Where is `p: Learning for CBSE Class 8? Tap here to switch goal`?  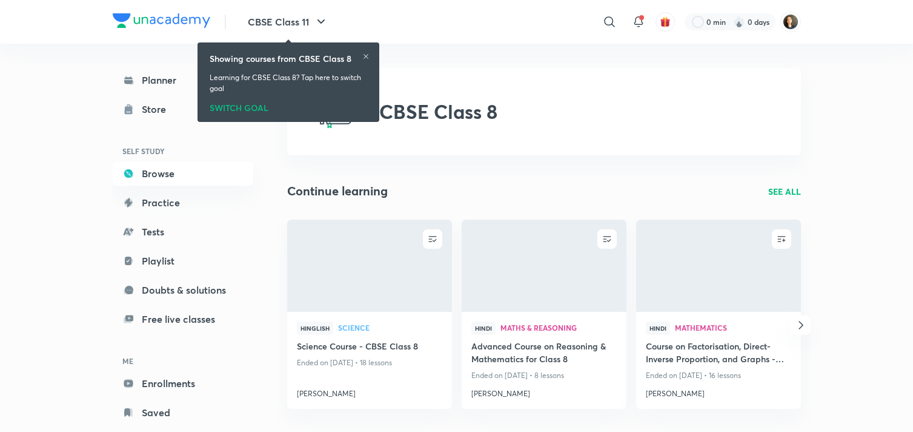 p: Learning for CBSE Class 8? Tap here to switch goal is located at coordinates (289, 83).